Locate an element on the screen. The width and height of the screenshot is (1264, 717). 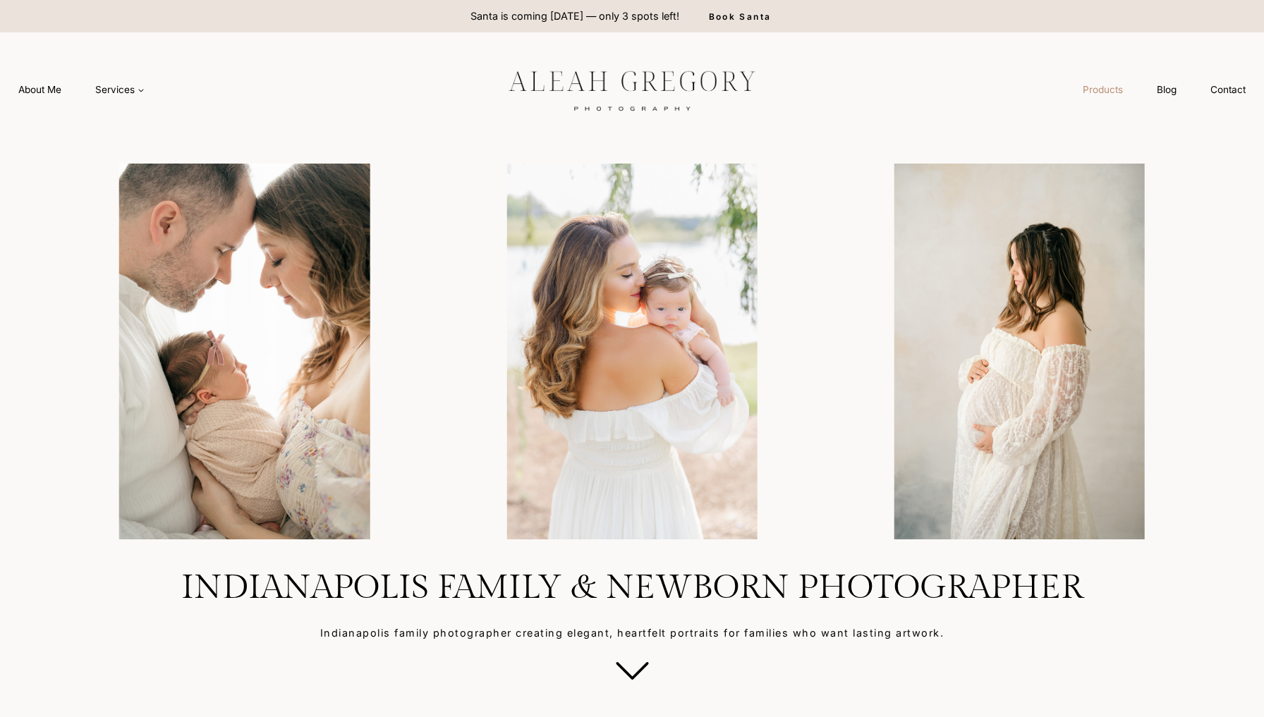
nav: Secondary is located at coordinates (1164, 90).